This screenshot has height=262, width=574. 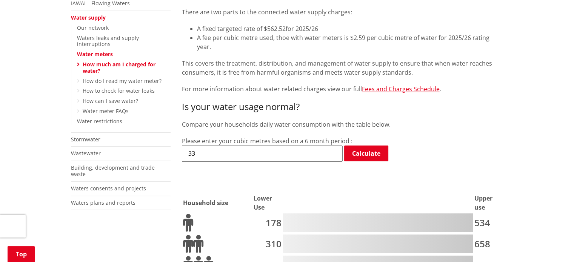 I want to click on a: Water restrictions, so click(x=100, y=121).